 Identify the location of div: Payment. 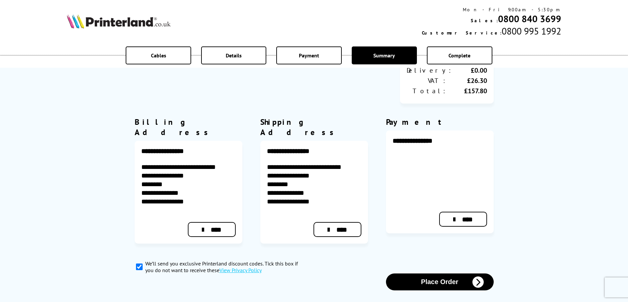
(440, 122).